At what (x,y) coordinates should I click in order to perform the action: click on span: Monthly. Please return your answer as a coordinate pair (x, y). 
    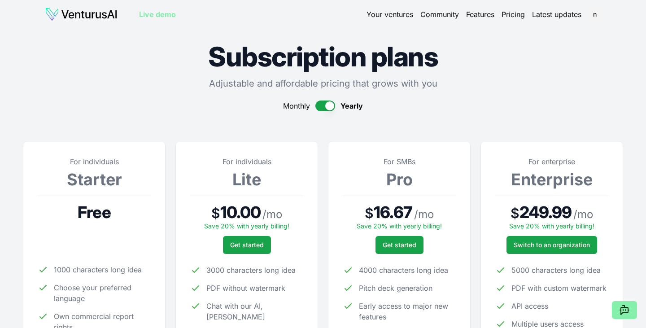
    Looking at the image, I should click on (297, 106).